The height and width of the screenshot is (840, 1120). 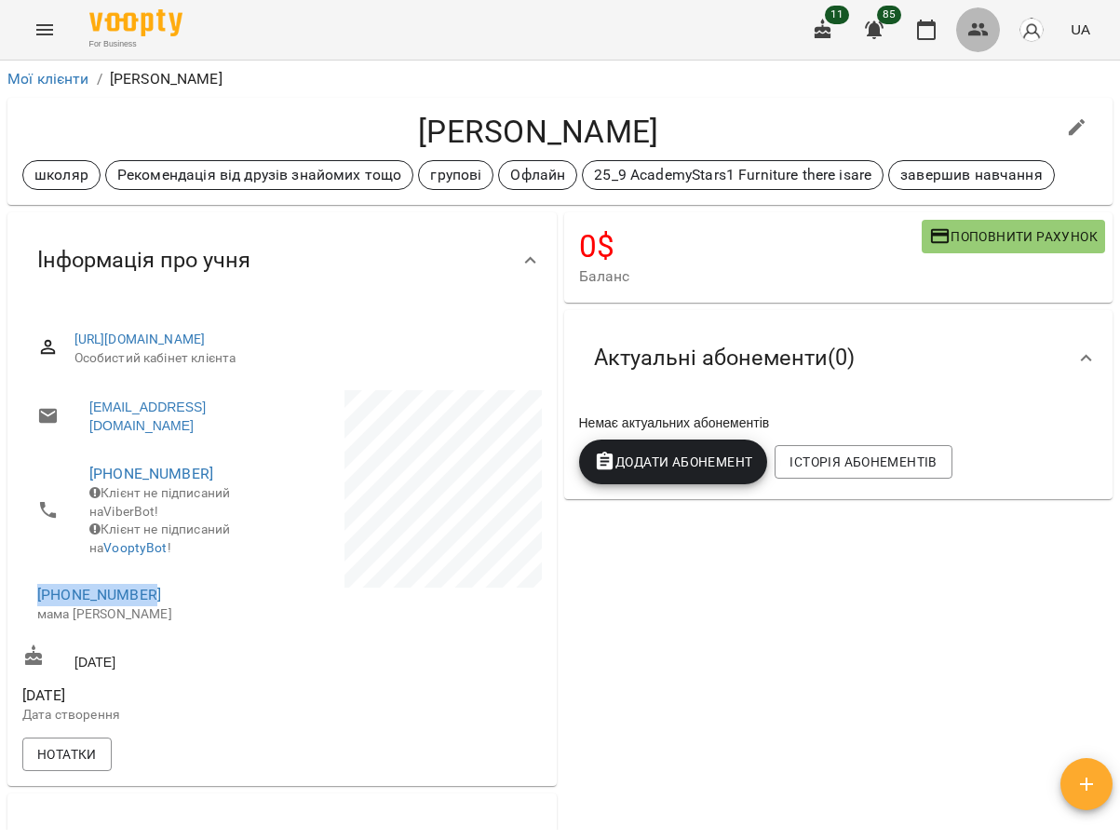 I want to click on button: Додати Абонемент, so click(x=673, y=462).